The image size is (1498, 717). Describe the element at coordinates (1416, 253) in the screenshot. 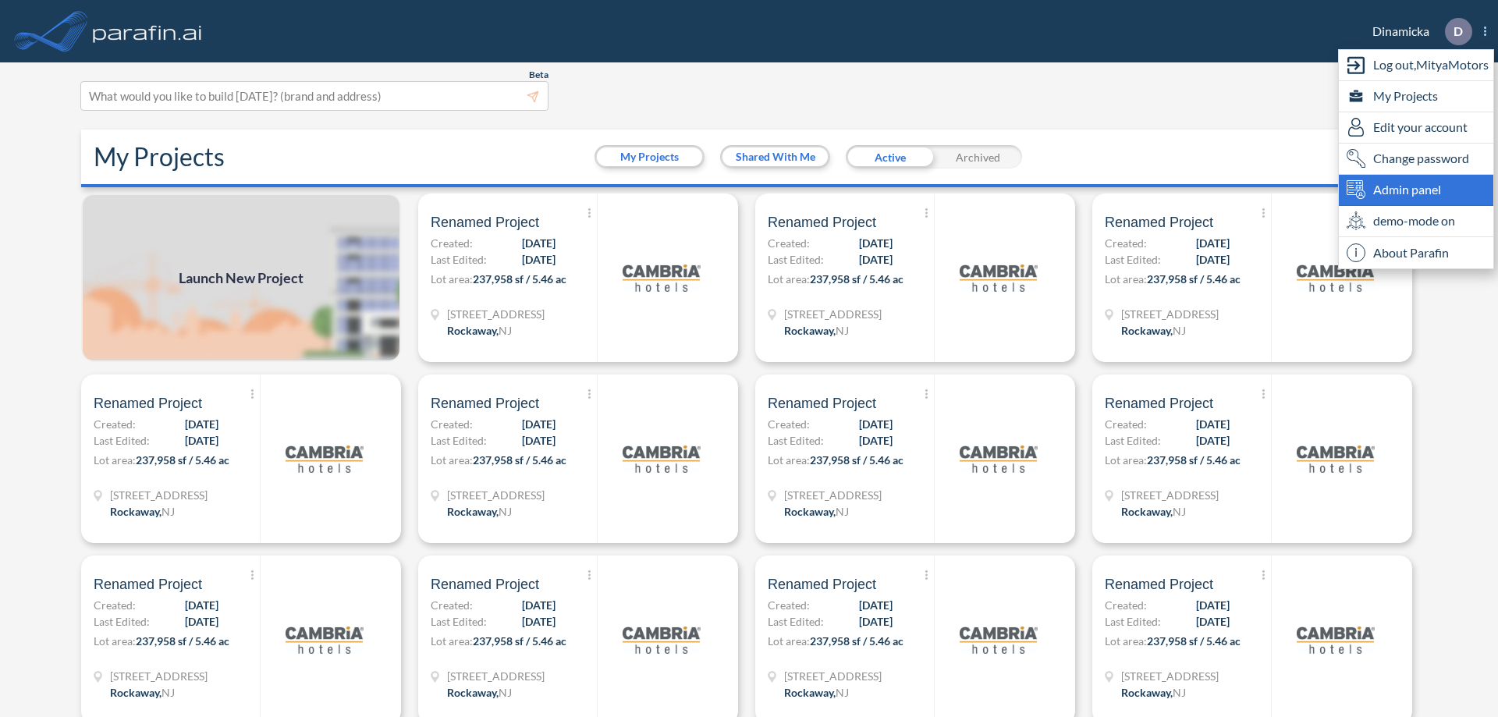

I see `div: About Parafin` at that location.